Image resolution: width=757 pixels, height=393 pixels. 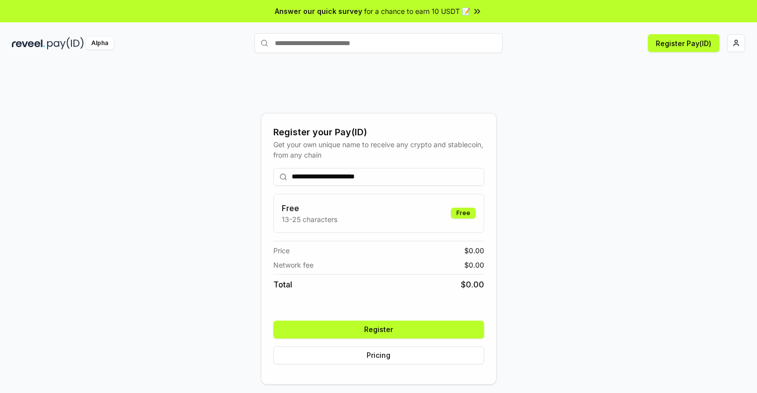 I want to click on div: Get your own unique name to receive any crypto and stablecoin, from any chain, so click(x=379, y=150).